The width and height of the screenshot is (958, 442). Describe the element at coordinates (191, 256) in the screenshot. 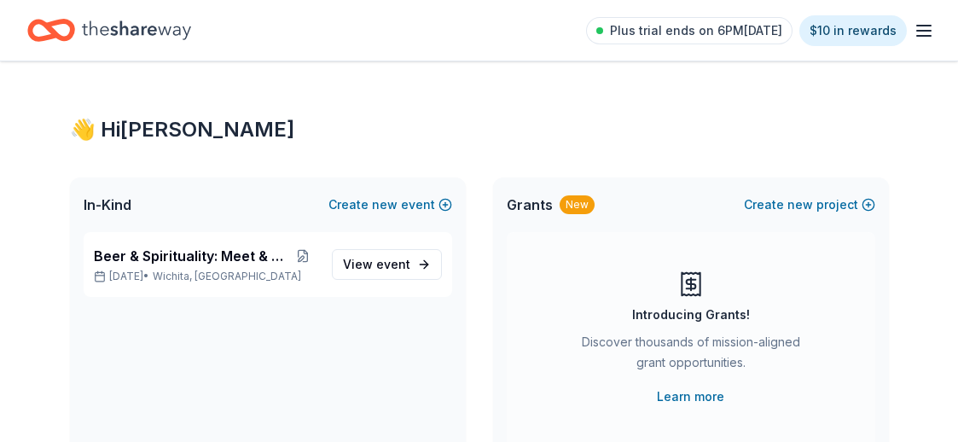

I see `span: Beer & Spirituality: Meet & Mingle` at that location.